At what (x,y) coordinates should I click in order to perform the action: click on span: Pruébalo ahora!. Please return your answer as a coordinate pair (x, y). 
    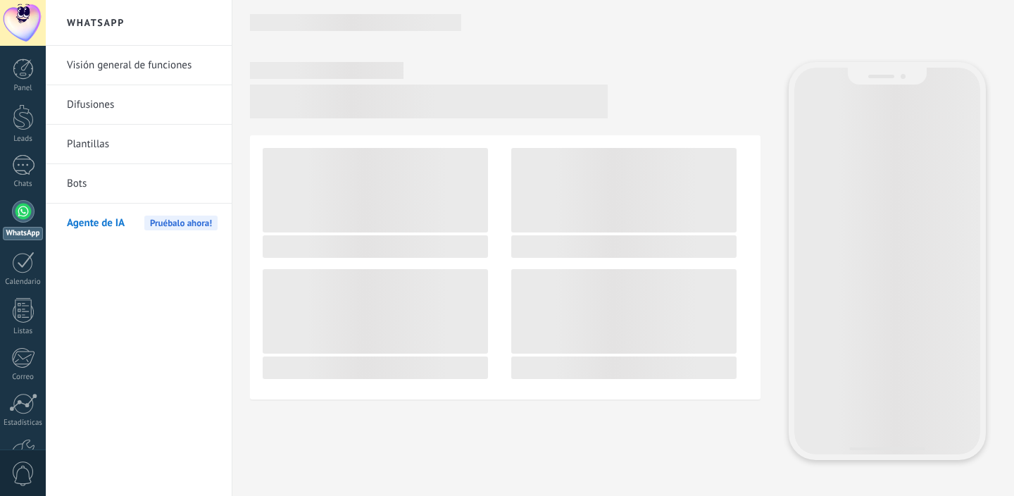
    Looking at the image, I should click on (181, 223).